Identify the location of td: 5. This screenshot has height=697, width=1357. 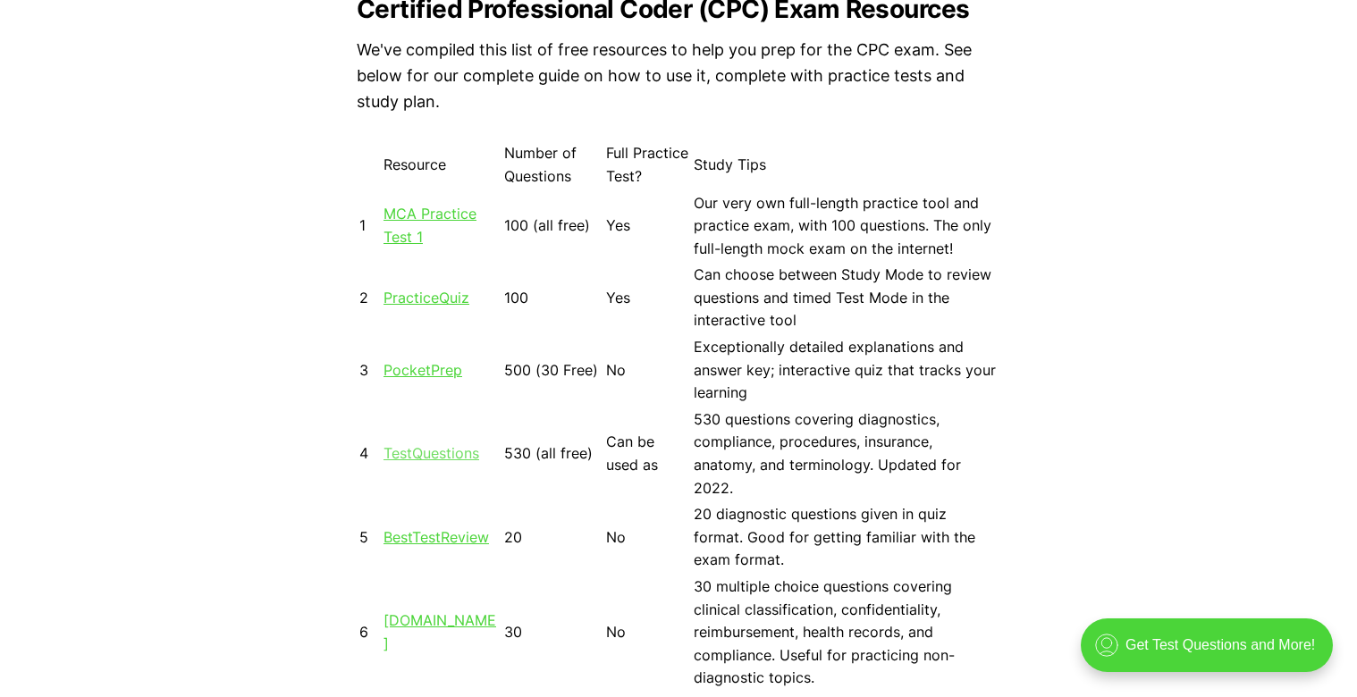
(369, 537).